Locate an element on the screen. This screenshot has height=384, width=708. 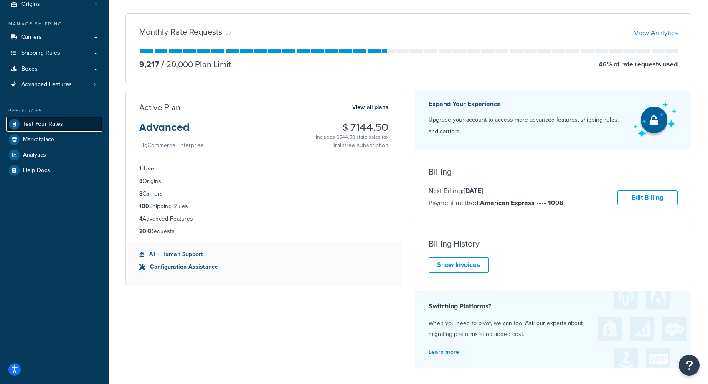
h3: Advanced is located at coordinates (171, 131).